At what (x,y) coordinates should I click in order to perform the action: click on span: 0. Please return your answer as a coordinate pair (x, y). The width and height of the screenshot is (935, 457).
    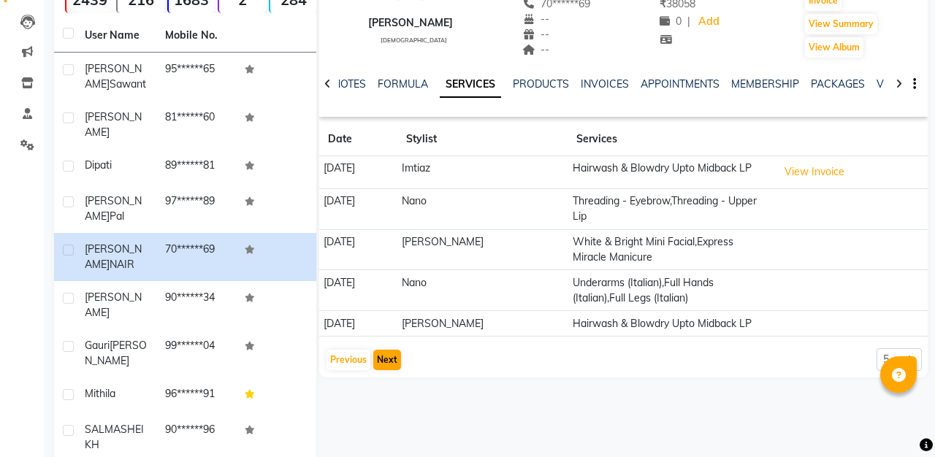
    Looking at the image, I should click on (670, 21).